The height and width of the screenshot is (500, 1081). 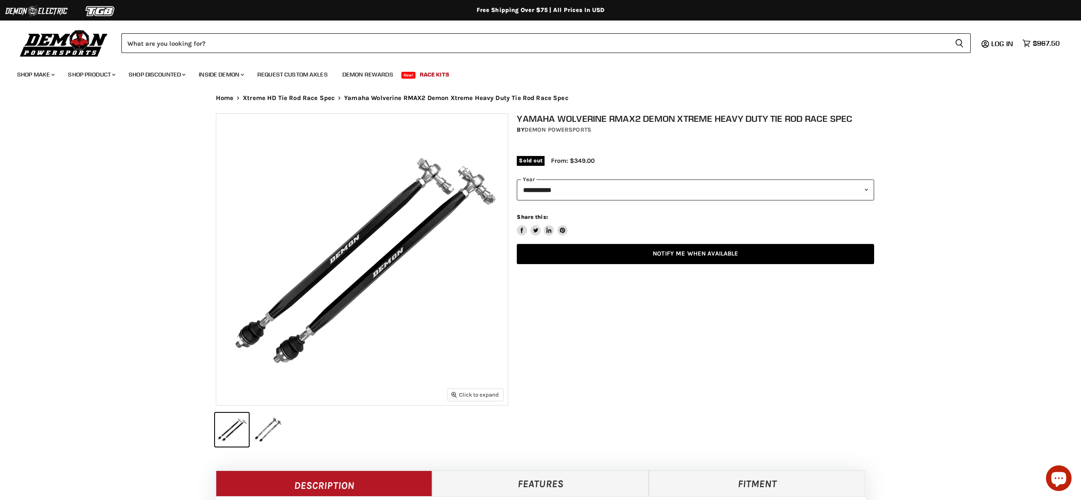 I want to click on aside: Share this:, so click(x=542, y=224).